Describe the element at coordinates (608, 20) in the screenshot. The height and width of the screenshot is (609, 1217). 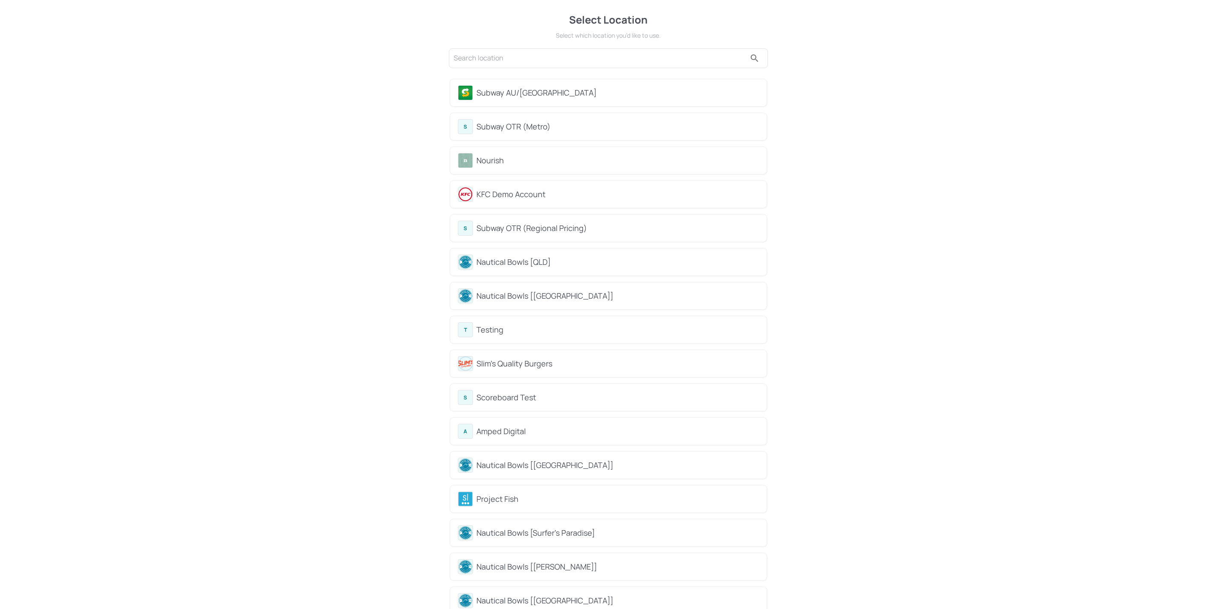
I see `div: Select Location` at that location.